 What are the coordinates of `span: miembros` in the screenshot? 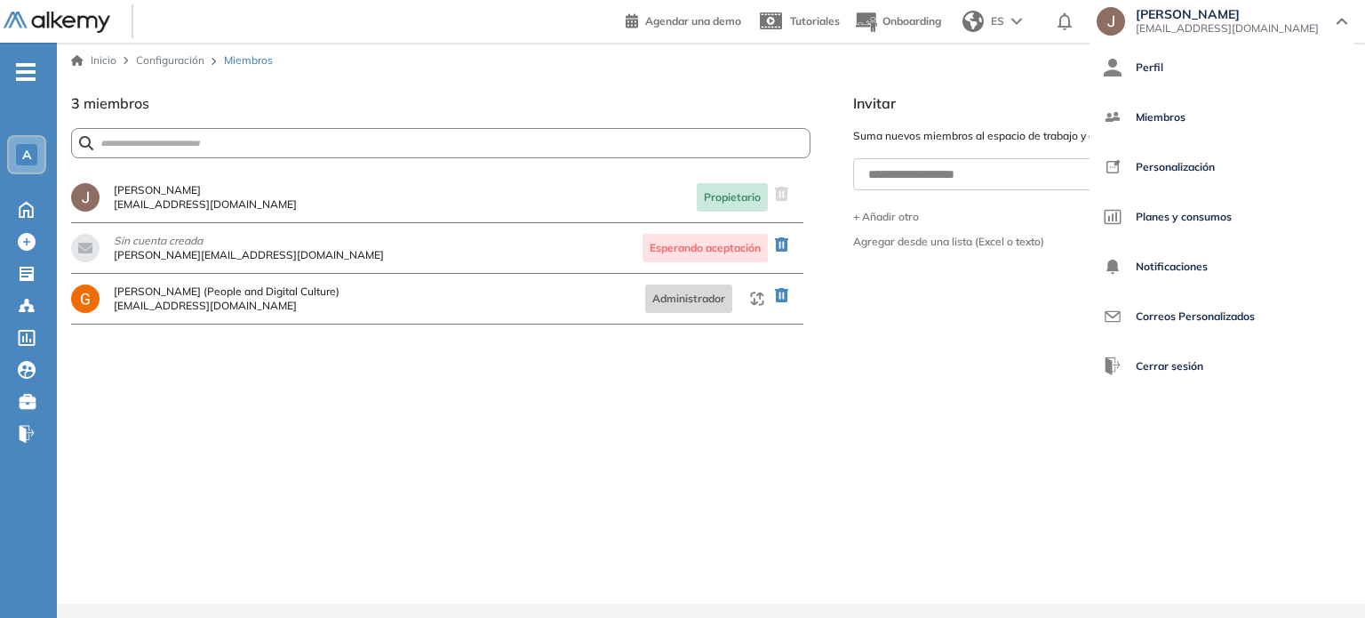 It's located at (116, 103).